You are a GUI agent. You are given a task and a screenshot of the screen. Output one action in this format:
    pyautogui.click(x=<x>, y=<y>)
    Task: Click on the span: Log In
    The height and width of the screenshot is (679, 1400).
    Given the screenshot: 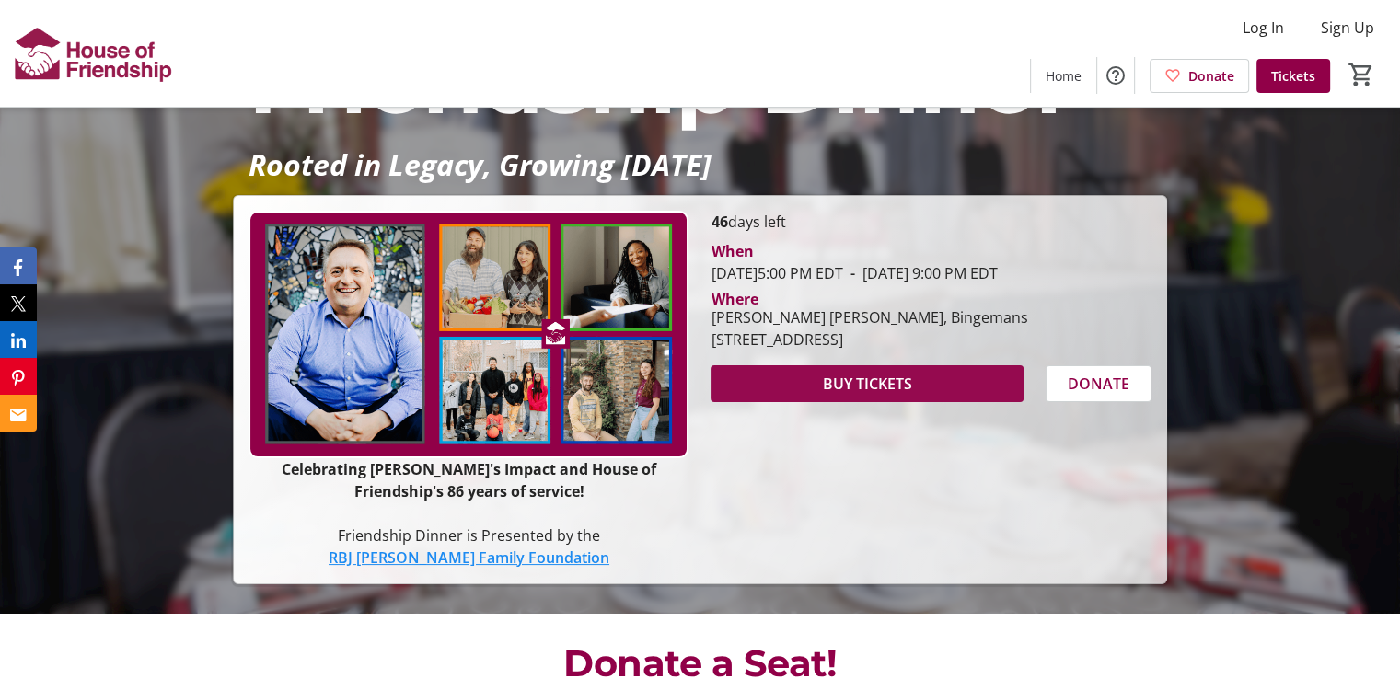 What is the action you would take?
    pyautogui.click(x=1263, y=28)
    